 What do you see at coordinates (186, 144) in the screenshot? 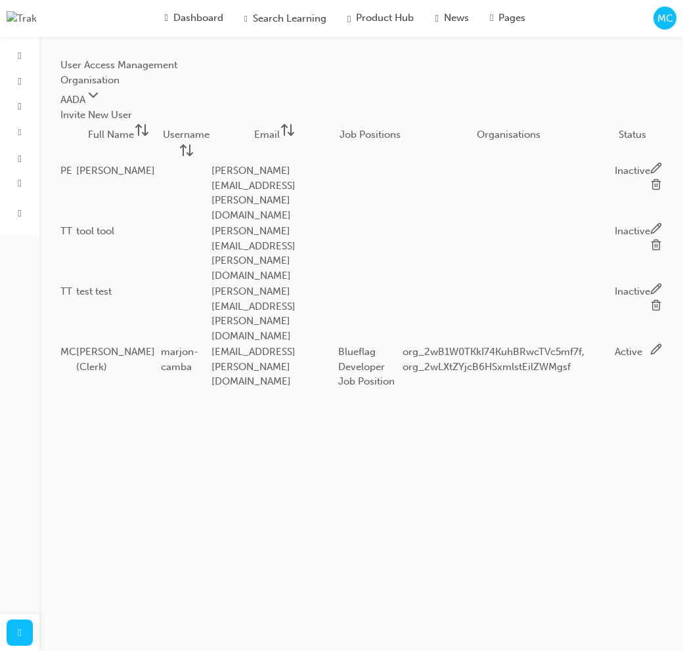
I see `div: Username` at bounding box center [186, 144].